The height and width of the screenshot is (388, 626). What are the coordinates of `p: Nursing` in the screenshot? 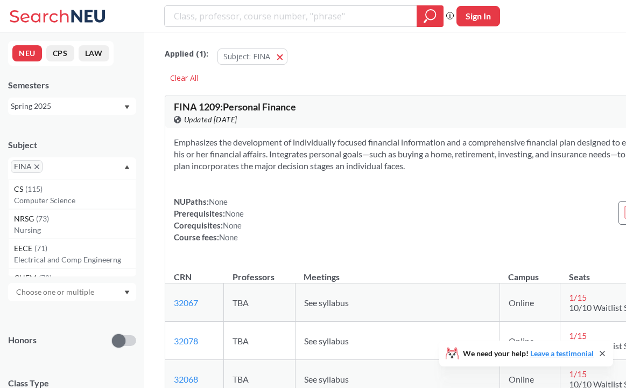 It's located at (75, 230).